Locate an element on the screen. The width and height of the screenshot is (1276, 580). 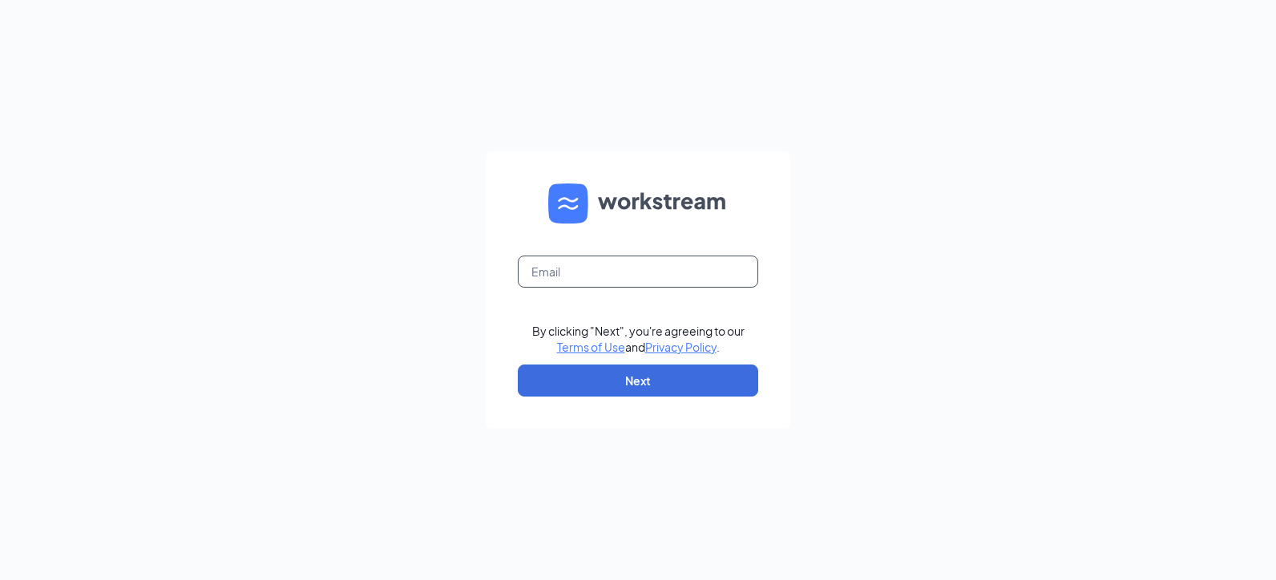
a: Terms of Use is located at coordinates (591, 347).